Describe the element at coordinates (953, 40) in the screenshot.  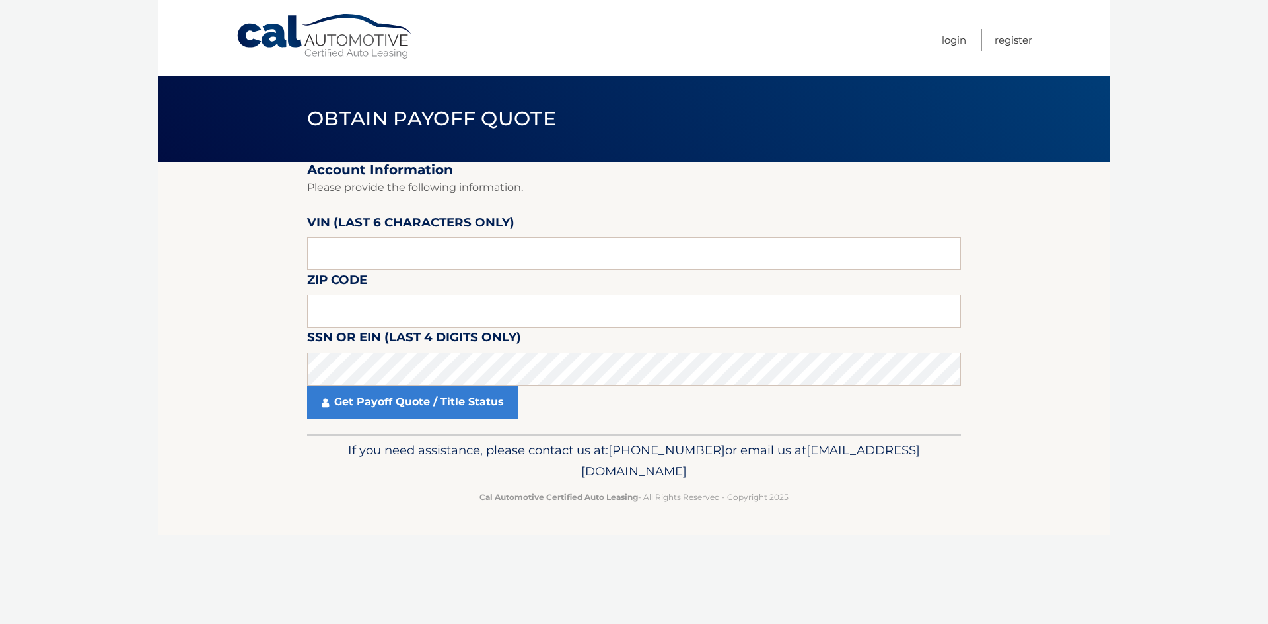
I see `a: Login` at that location.